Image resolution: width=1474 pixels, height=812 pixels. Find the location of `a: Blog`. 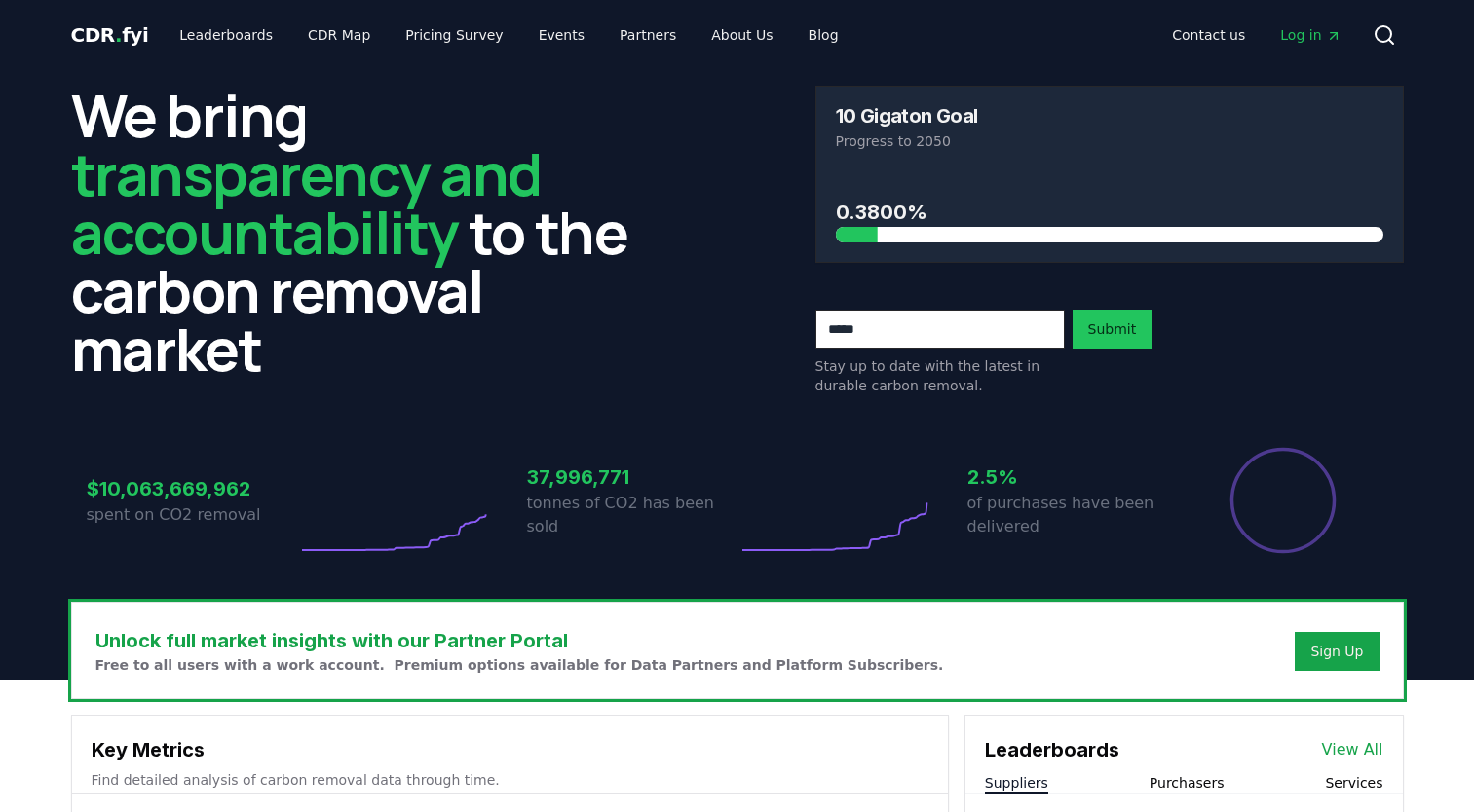

a: Blog is located at coordinates (823, 35).